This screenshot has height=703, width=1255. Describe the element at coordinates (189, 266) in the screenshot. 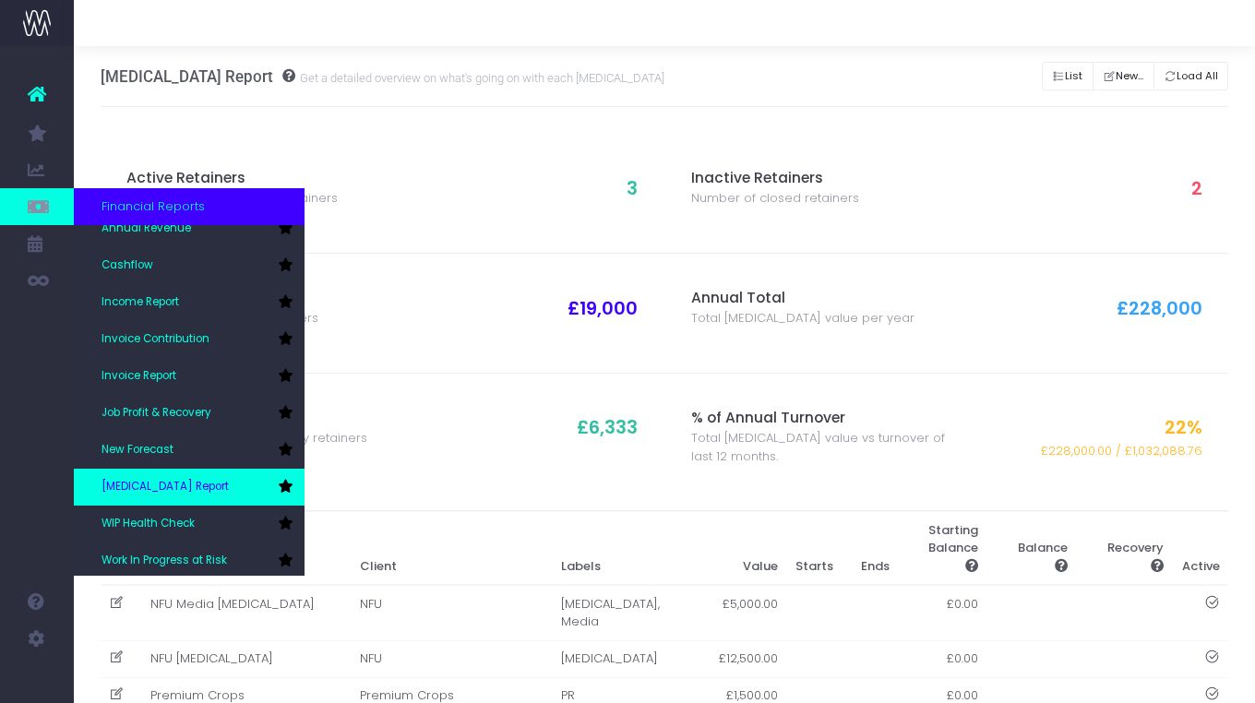

I see `a: Cashflow` at that location.